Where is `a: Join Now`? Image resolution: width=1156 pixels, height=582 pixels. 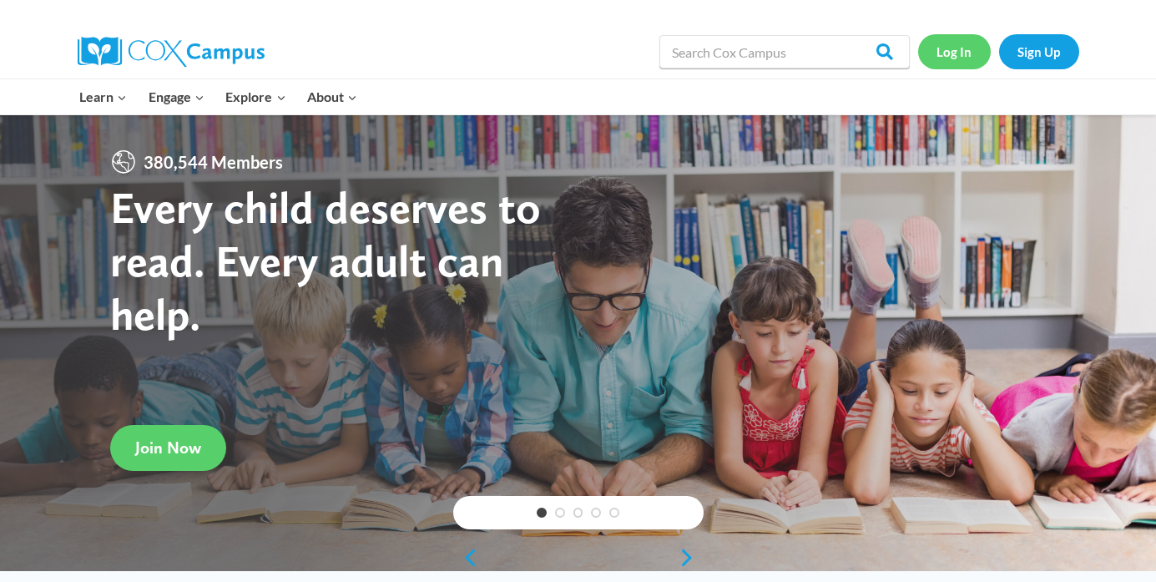
a: Join Now is located at coordinates (168, 447).